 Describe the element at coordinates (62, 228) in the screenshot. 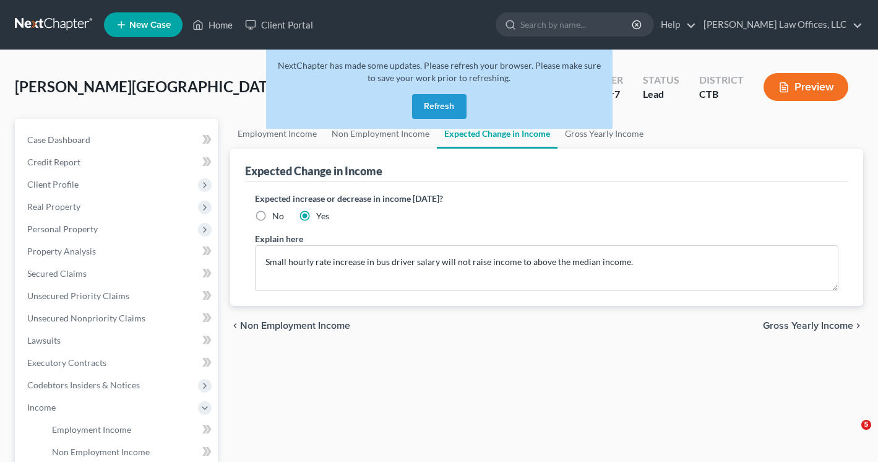

I see `span: Personal Property` at that location.